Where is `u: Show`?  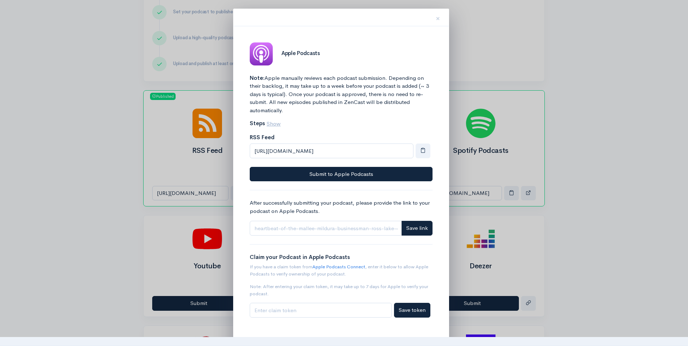
u: Show is located at coordinates (274, 123).